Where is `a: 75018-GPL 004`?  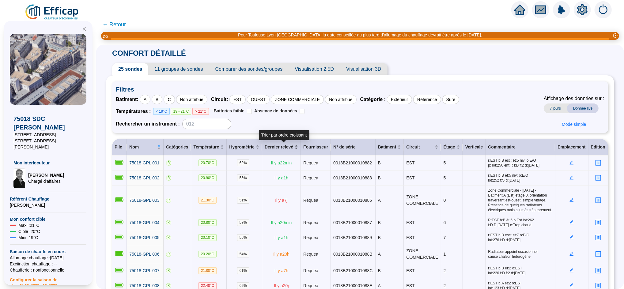
a: 75018-GPL 004 is located at coordinates (144, 223).